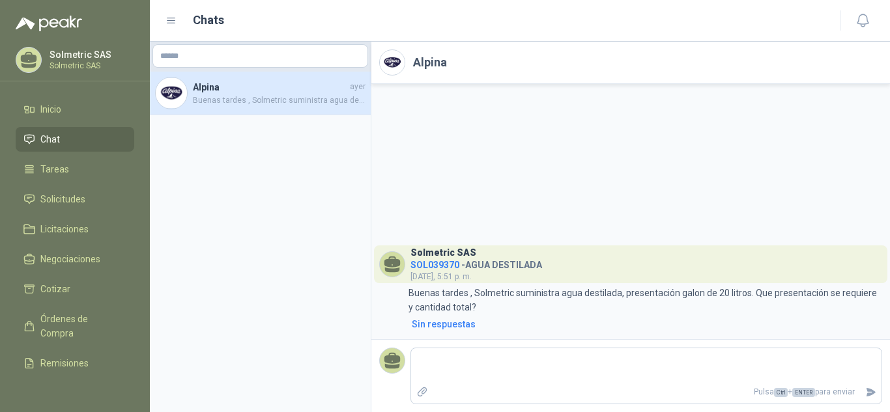 The width and height of the screenshot is (890, 412). I want to click on a: Chat, so click(75, 139).